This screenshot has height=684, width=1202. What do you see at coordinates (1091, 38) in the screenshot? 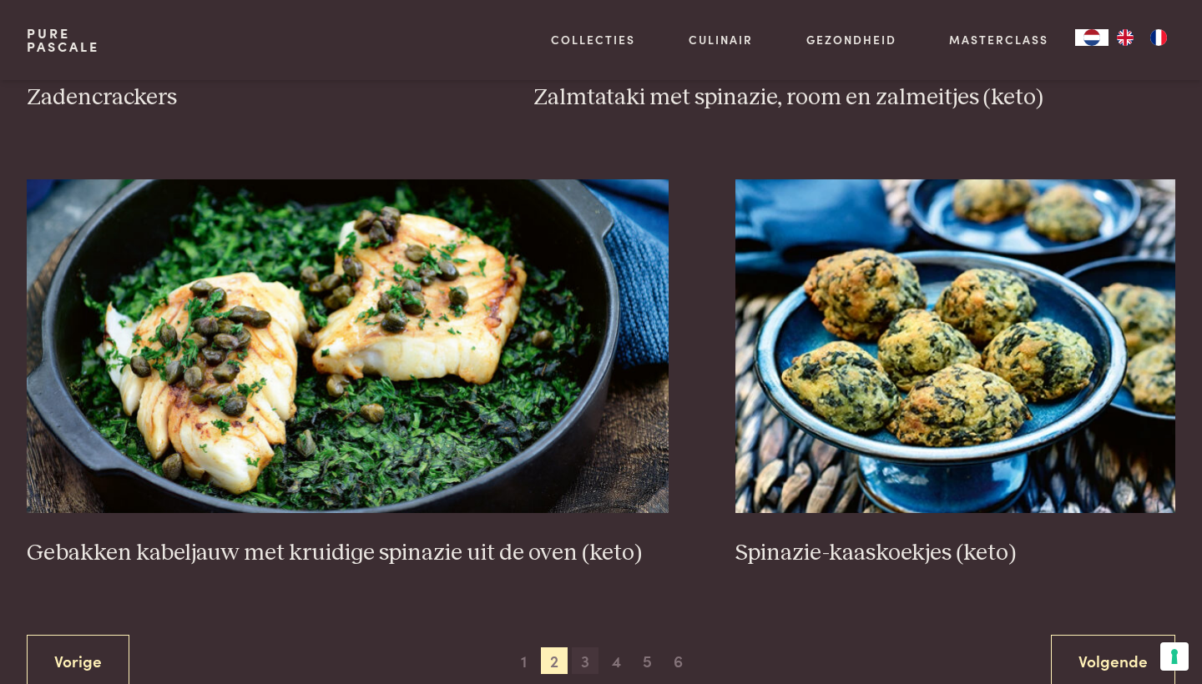
I see `div: Language` at bounding box center [1091, 38].